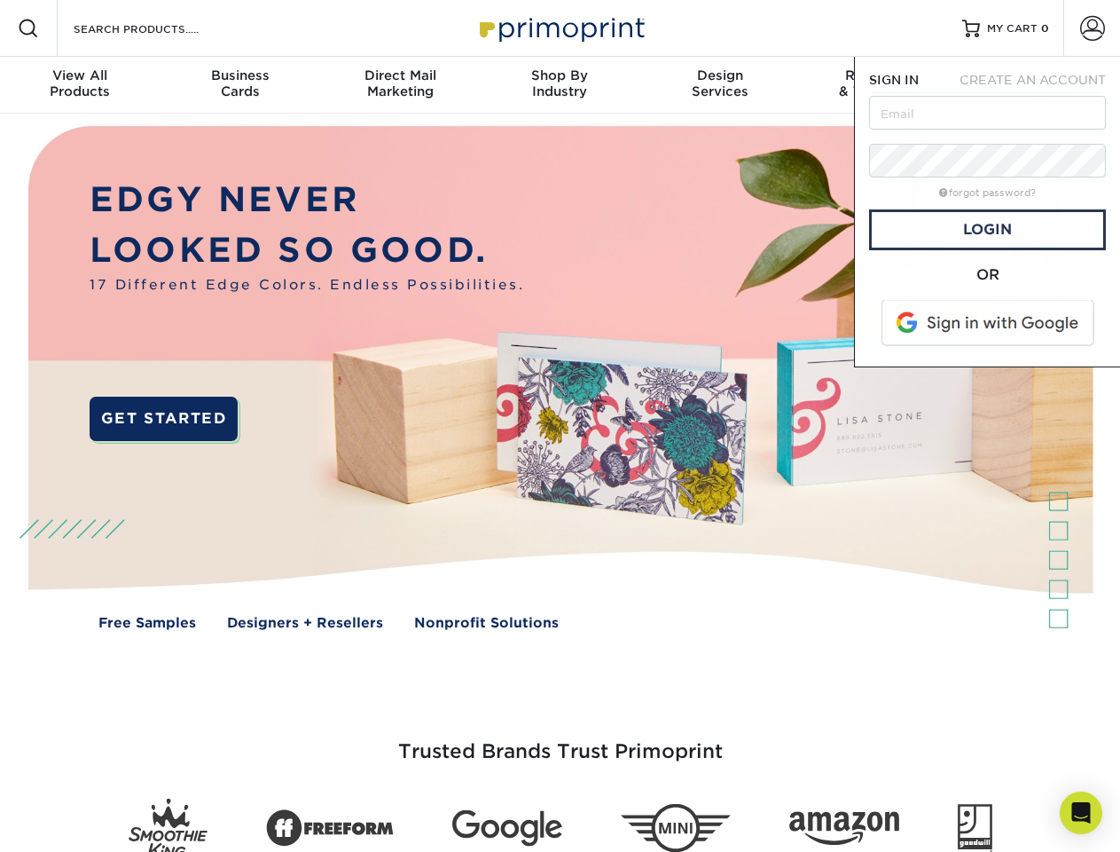  I want to click on img: Goodwill, so click(975, 828).